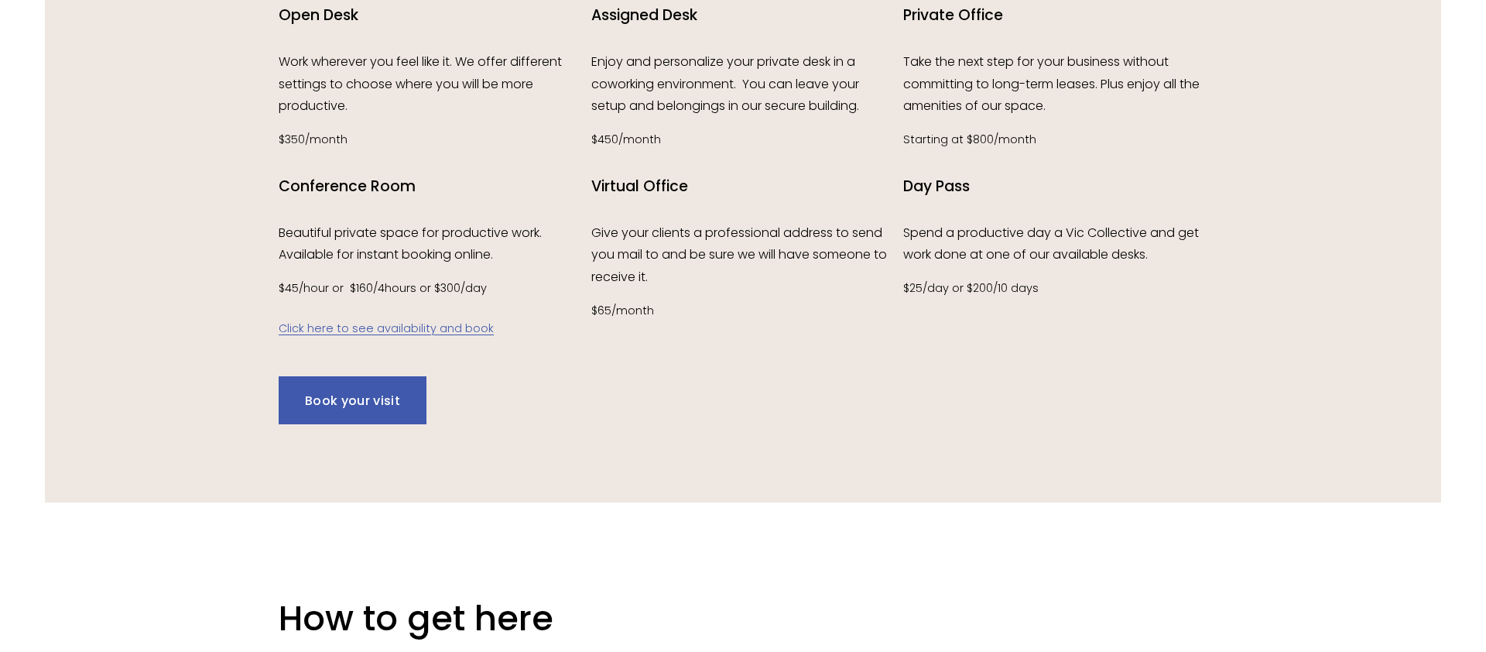  Describe the element at coordinates (430, 15) in the screenshot. I see `h4: Open Desk` at that location.